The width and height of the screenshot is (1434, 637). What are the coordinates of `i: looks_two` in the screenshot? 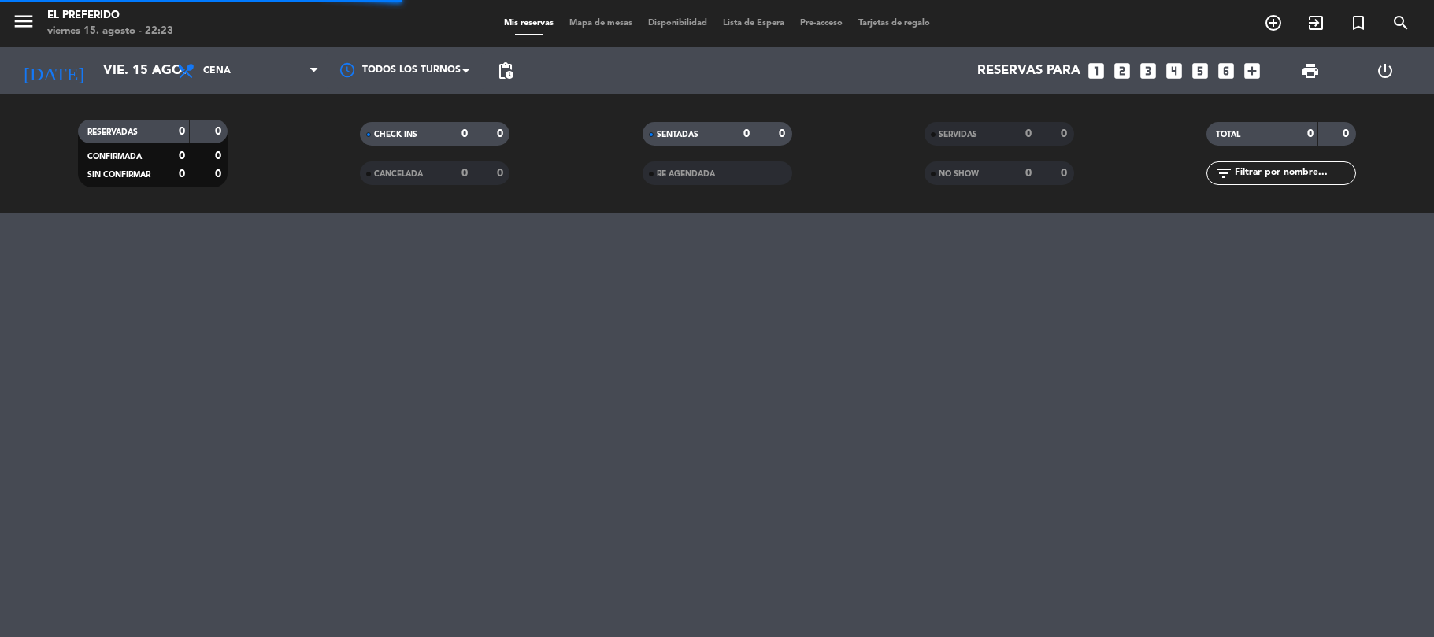 It's located at (1122, 71).